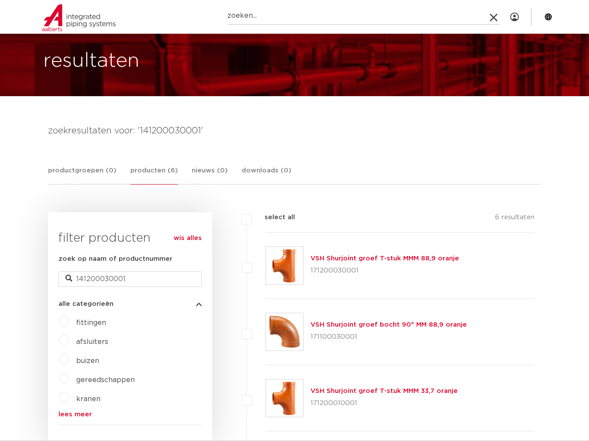  I want to click on a: gereedschappen, so click(105, 380).